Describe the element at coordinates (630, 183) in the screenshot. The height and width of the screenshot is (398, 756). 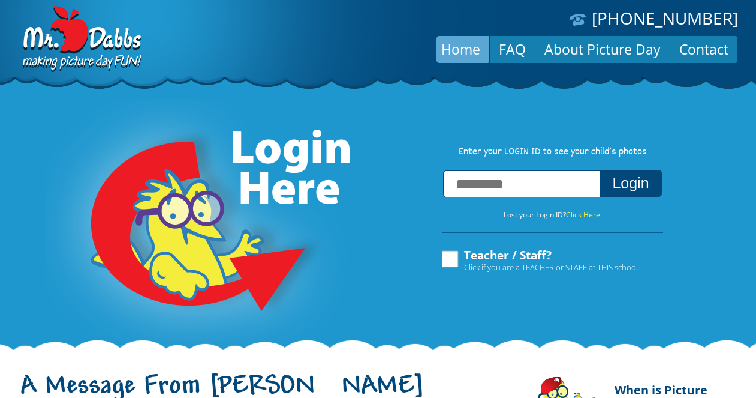
I see `button: Login` at that location.